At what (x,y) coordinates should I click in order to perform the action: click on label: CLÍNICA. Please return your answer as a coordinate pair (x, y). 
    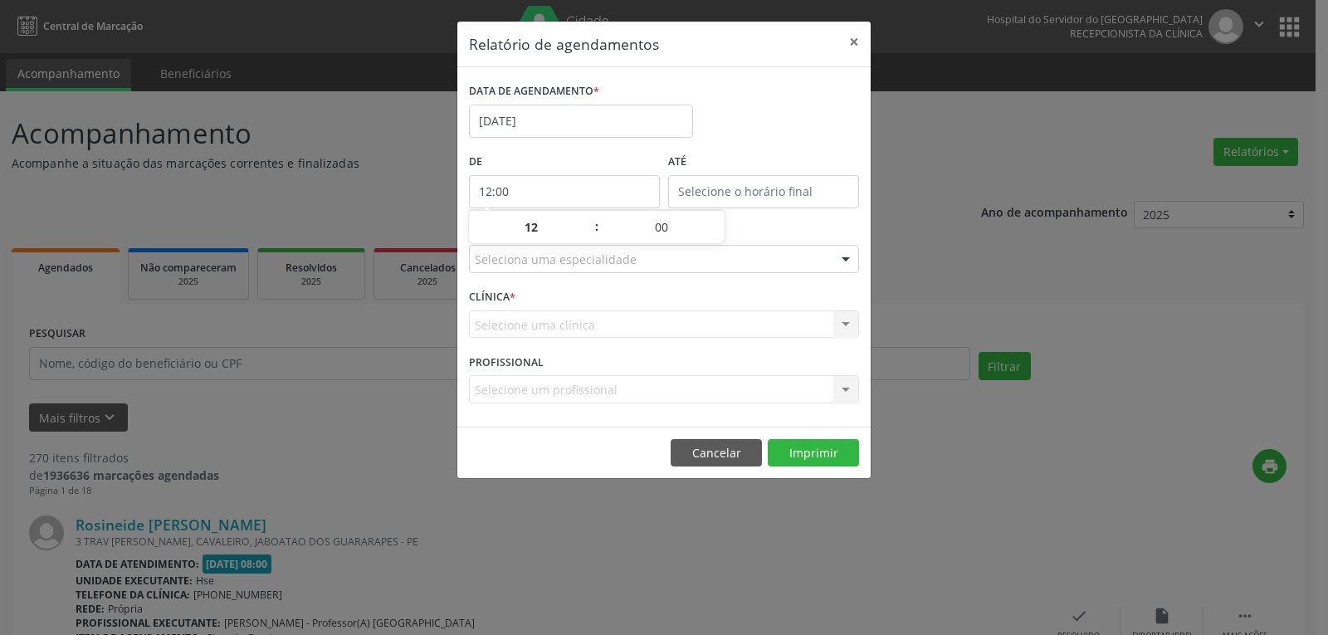
    Looking at the image, I should click on (492, 297).